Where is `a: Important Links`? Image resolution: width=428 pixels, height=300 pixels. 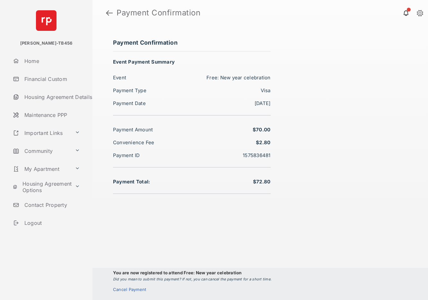
a: Important Links is located at coordinates (41, 133).